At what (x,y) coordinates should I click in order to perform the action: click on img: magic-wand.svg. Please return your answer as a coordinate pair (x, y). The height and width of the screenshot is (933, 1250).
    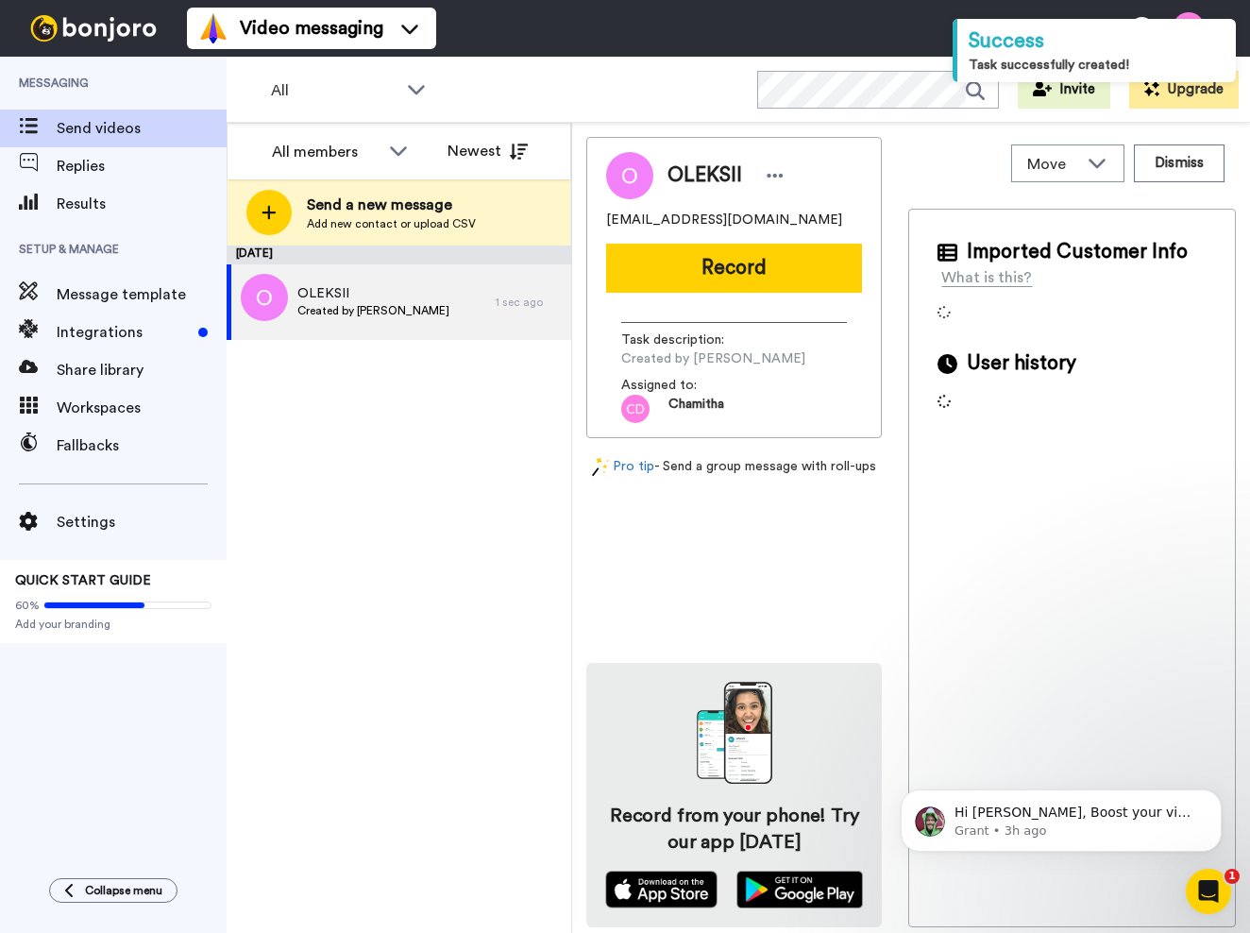
    Looking at the image, I should click on (600, 466).